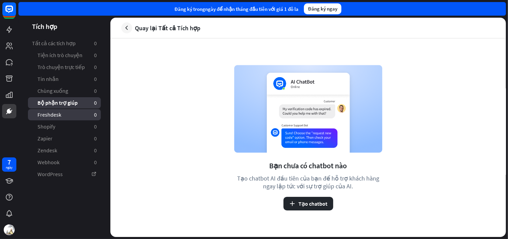 The image size is (508, 239). What do you see at coordinates (64, 67) in the screenshot?
I see `a: Trò chuyện trực tiếp 0` at bounding box center [64, 67].